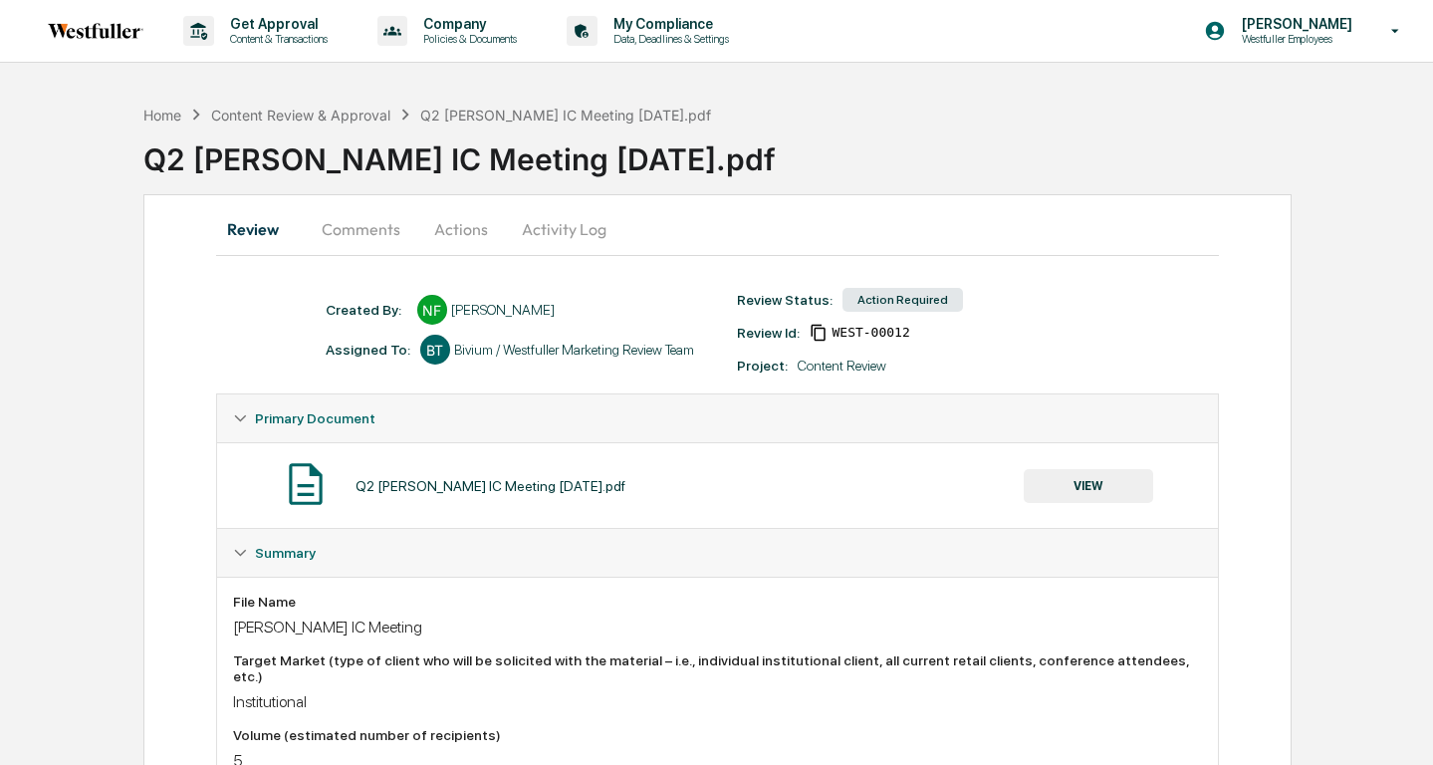 The height and width of the screenshot is (765, 1433). What do you see at coordinates (1294, 39) in the screenshot?
I see `p: Westfuller Employees` at bounding box center [1294, 39].